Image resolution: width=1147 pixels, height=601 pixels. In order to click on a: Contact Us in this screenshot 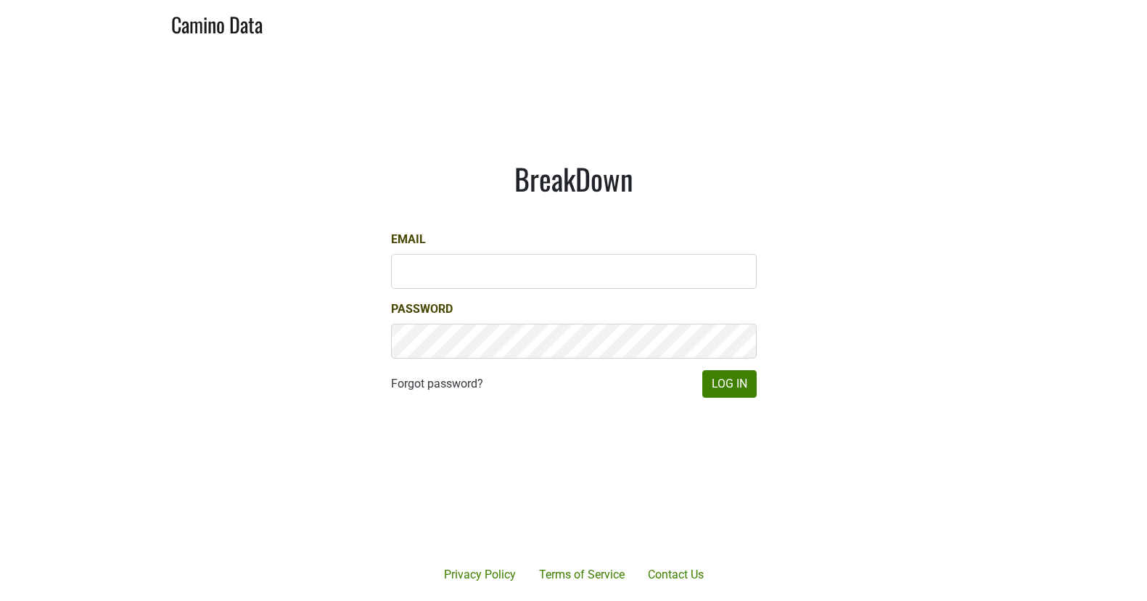, I will do `click(676, 575)`.